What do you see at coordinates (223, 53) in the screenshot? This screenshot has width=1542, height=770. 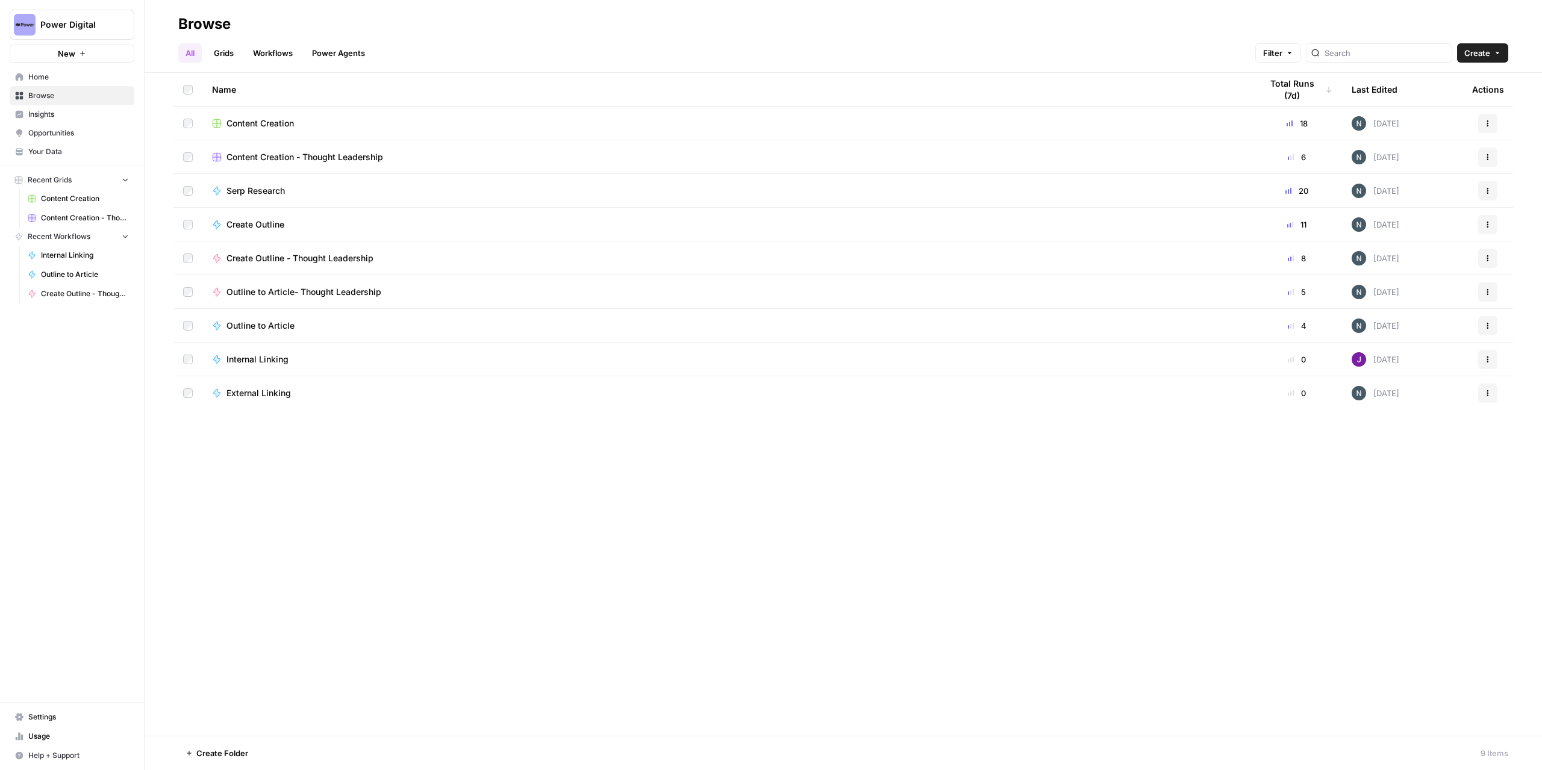 I see `a: Grids` at bounding box center [223, 53].